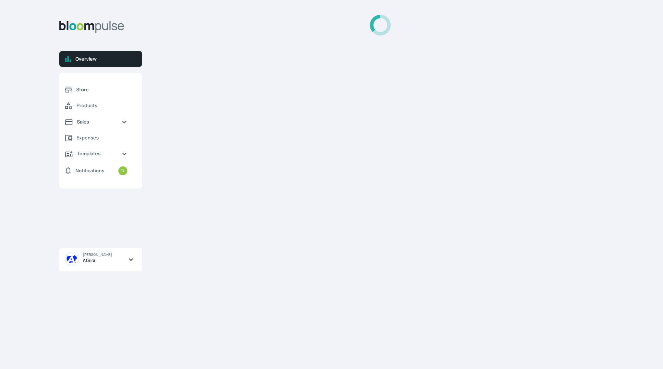  Describe the element at coordinates (96, 138) in the screenshot. I see `a: Expenses` at that location.